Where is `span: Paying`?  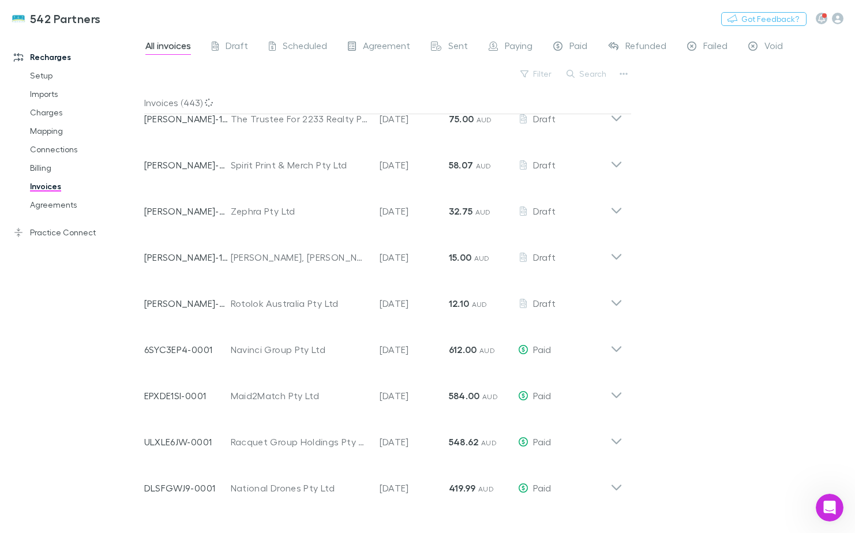 span: Paying is located at coordinates (518, 47).